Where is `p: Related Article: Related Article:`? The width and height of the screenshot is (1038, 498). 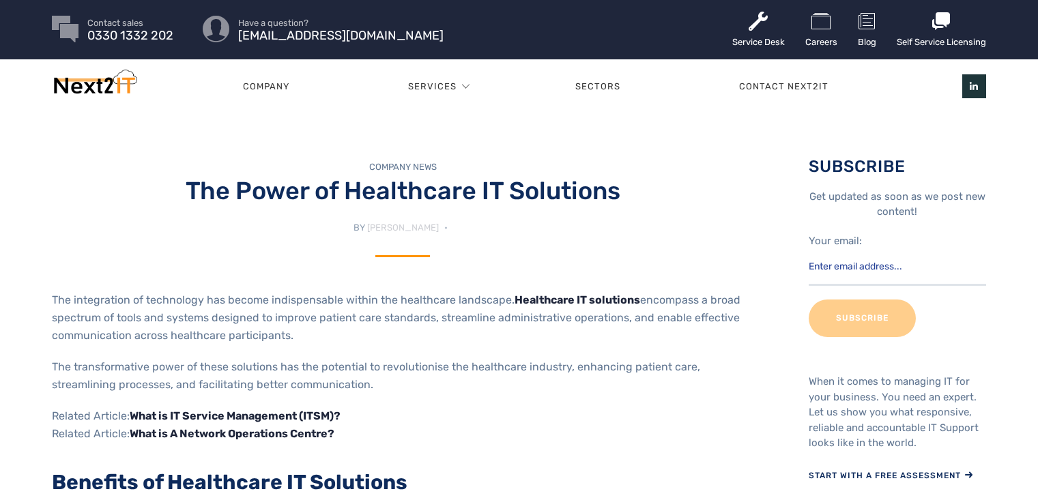
p: Related Article: Related Article: is located at coordinates (403, 425).